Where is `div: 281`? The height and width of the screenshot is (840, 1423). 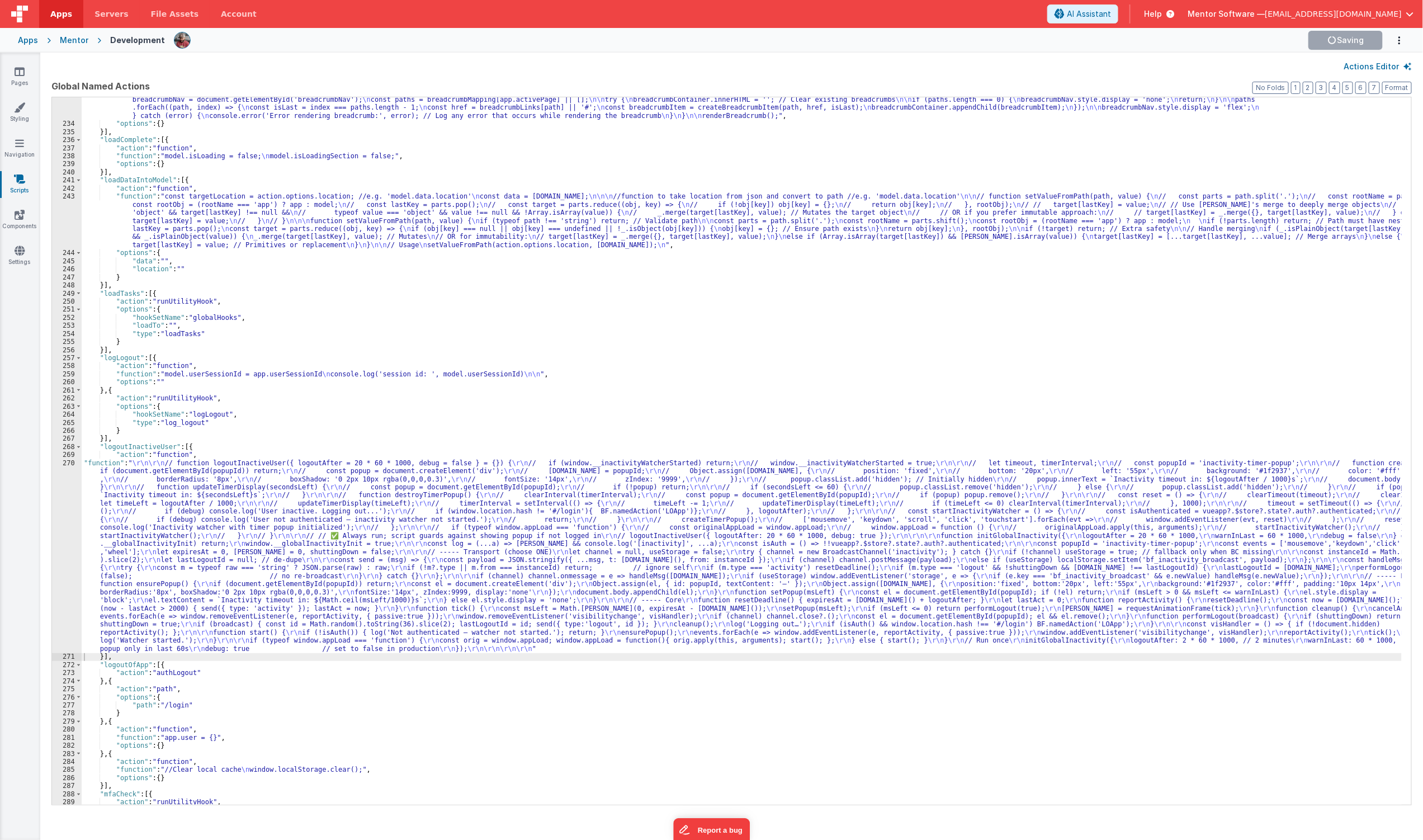 div: 281 is located at coordinates (67, 737).